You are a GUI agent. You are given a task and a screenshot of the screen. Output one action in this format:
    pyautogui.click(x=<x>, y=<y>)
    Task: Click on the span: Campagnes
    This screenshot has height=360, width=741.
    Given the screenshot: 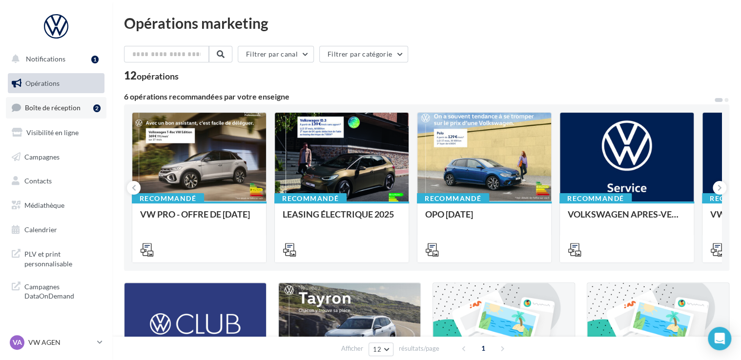 What is the action you would take?
    pyautogui.click(x=42, y=156)
    